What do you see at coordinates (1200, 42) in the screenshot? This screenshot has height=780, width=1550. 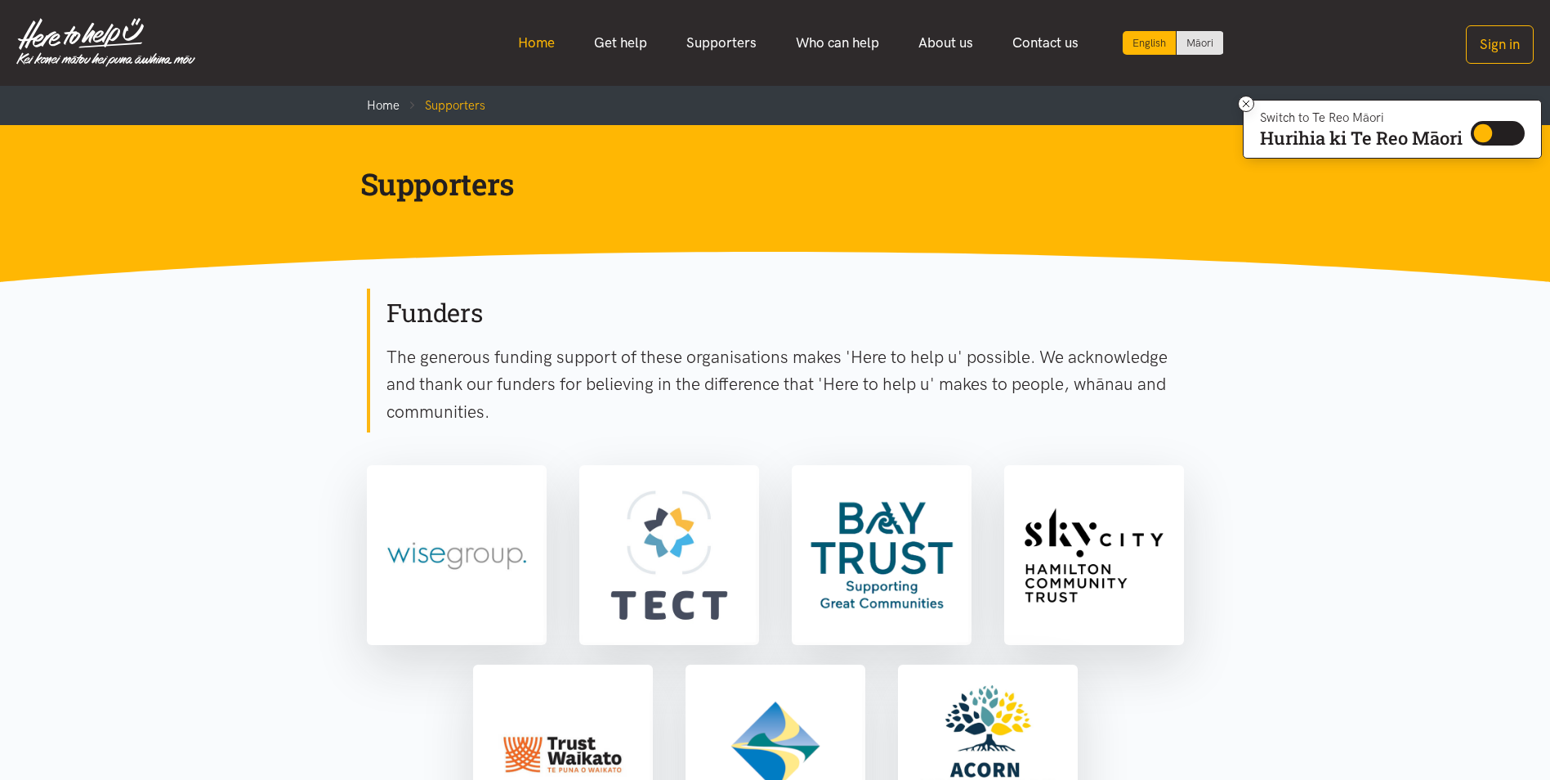 I see `a: Switch to Te Reo Māori` at bounding box center [1200, 42].